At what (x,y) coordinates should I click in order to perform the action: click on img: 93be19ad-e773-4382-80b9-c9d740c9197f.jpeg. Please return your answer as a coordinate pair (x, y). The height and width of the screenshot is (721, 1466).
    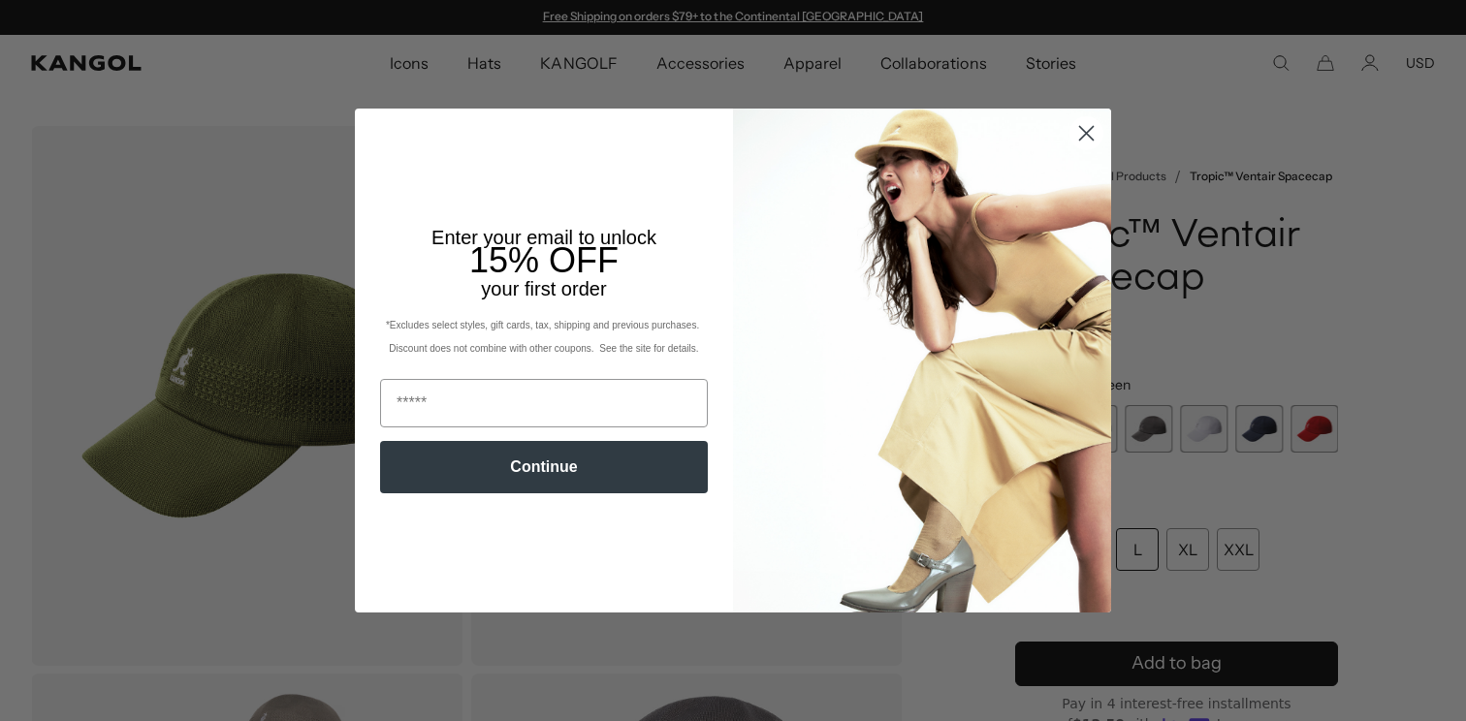
    Looking at the image, I should click on (922, 361).